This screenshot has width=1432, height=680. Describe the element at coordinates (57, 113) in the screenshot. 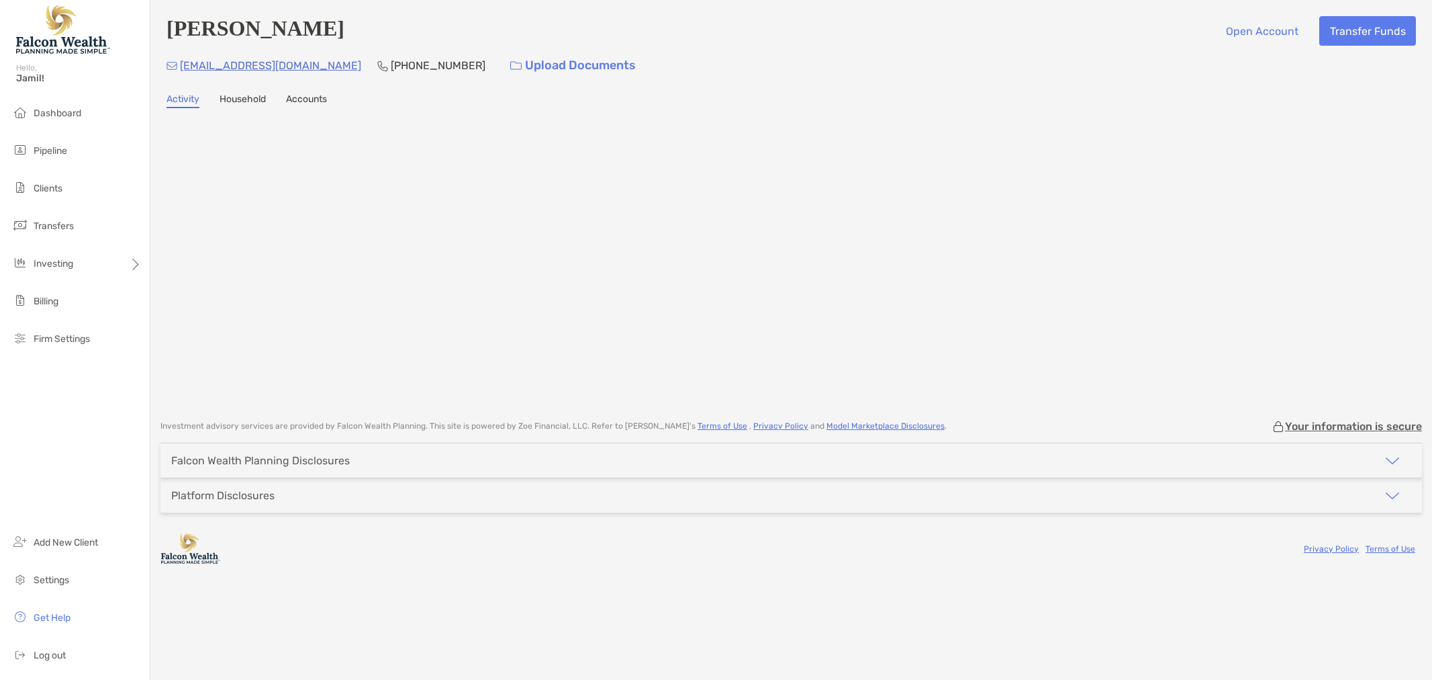

I see `span: Dashboard` at that location.